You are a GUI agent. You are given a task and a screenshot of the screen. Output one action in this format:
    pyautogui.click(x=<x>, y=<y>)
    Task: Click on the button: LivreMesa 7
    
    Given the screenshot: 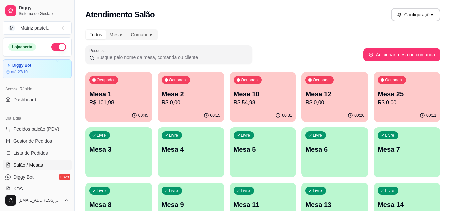 What is the action you would take?
    pyautogui.click(x=407, y=153)
    